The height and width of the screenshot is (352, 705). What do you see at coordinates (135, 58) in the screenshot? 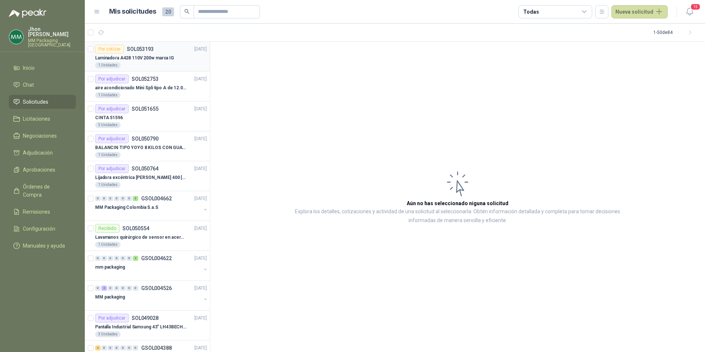
I see `p: Laminadora A428 110V 200w marca IG` at bounding box center [135, 58].